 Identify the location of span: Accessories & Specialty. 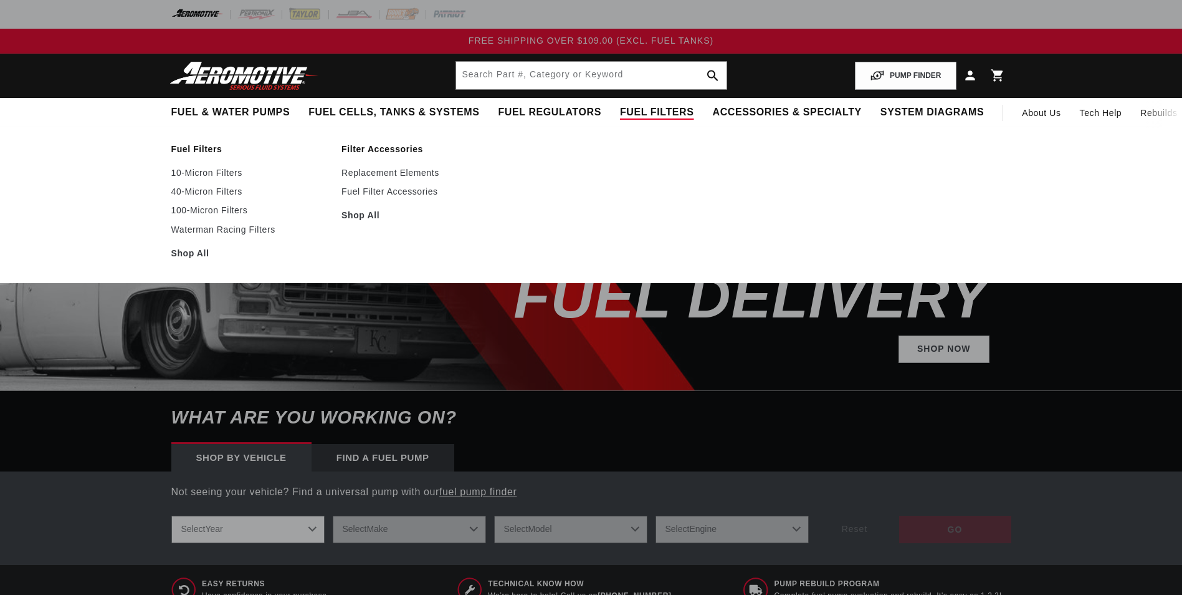
(787, 112).